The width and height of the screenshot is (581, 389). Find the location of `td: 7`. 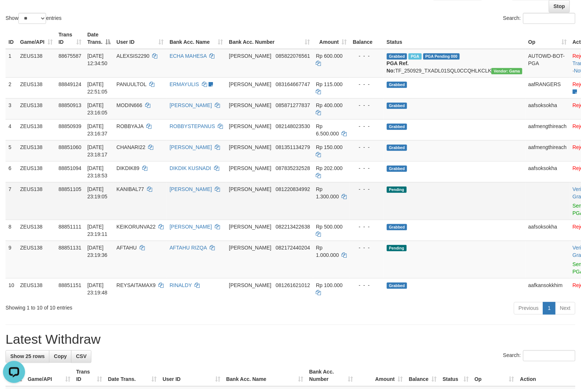

td: 7 is located at coordinates (11, 201).